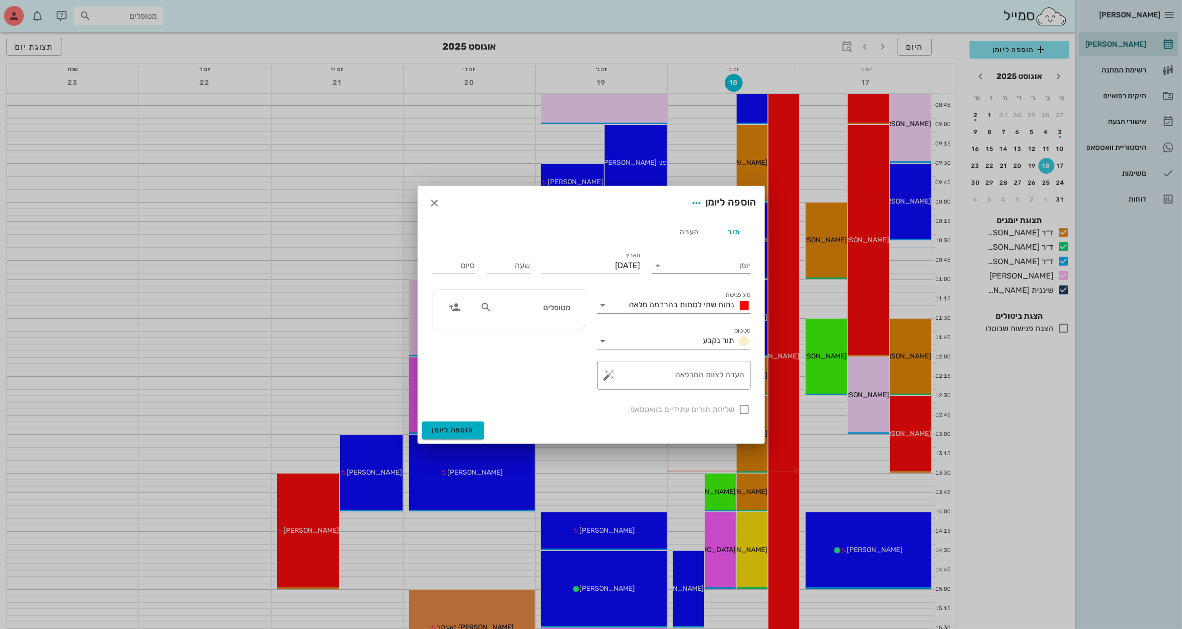 This screenshot has width=1182, height=629. I want to click on label: סטטוס, so click(742, 331).